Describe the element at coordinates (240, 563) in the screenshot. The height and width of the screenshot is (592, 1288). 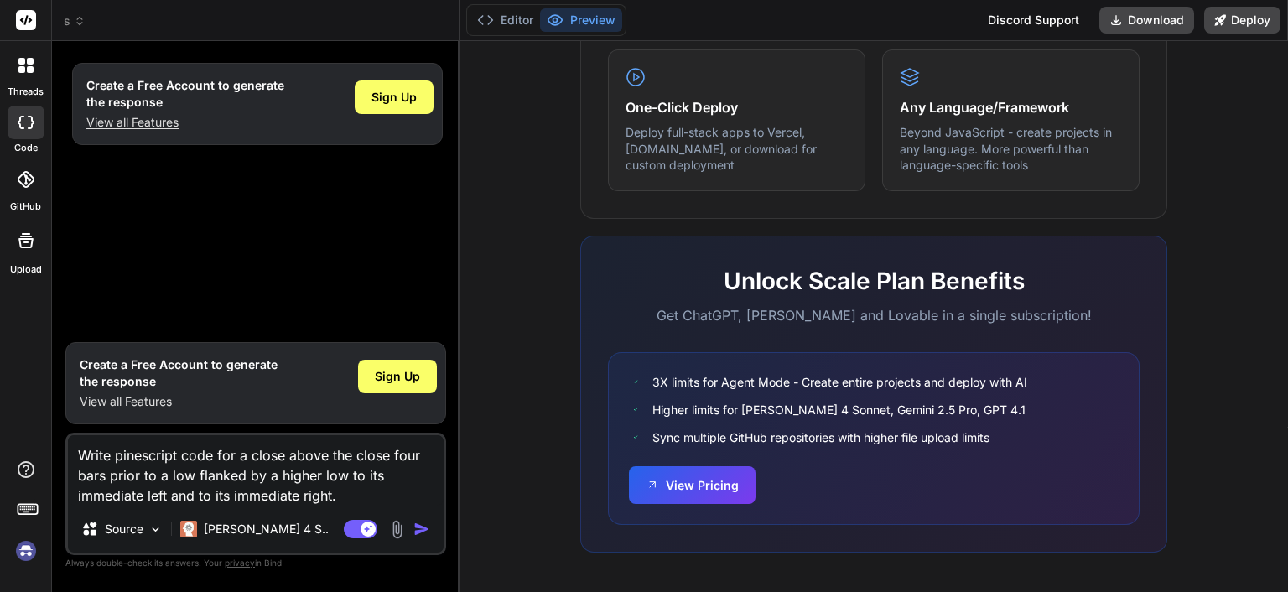
I see `span: privacy` at that location.